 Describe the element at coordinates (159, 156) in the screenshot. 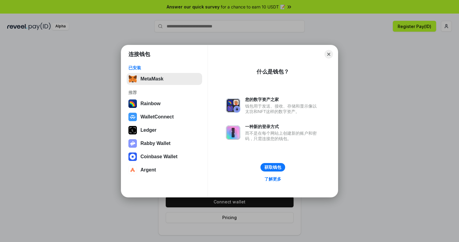

I see `div: Coinbase Wallet` at that location.